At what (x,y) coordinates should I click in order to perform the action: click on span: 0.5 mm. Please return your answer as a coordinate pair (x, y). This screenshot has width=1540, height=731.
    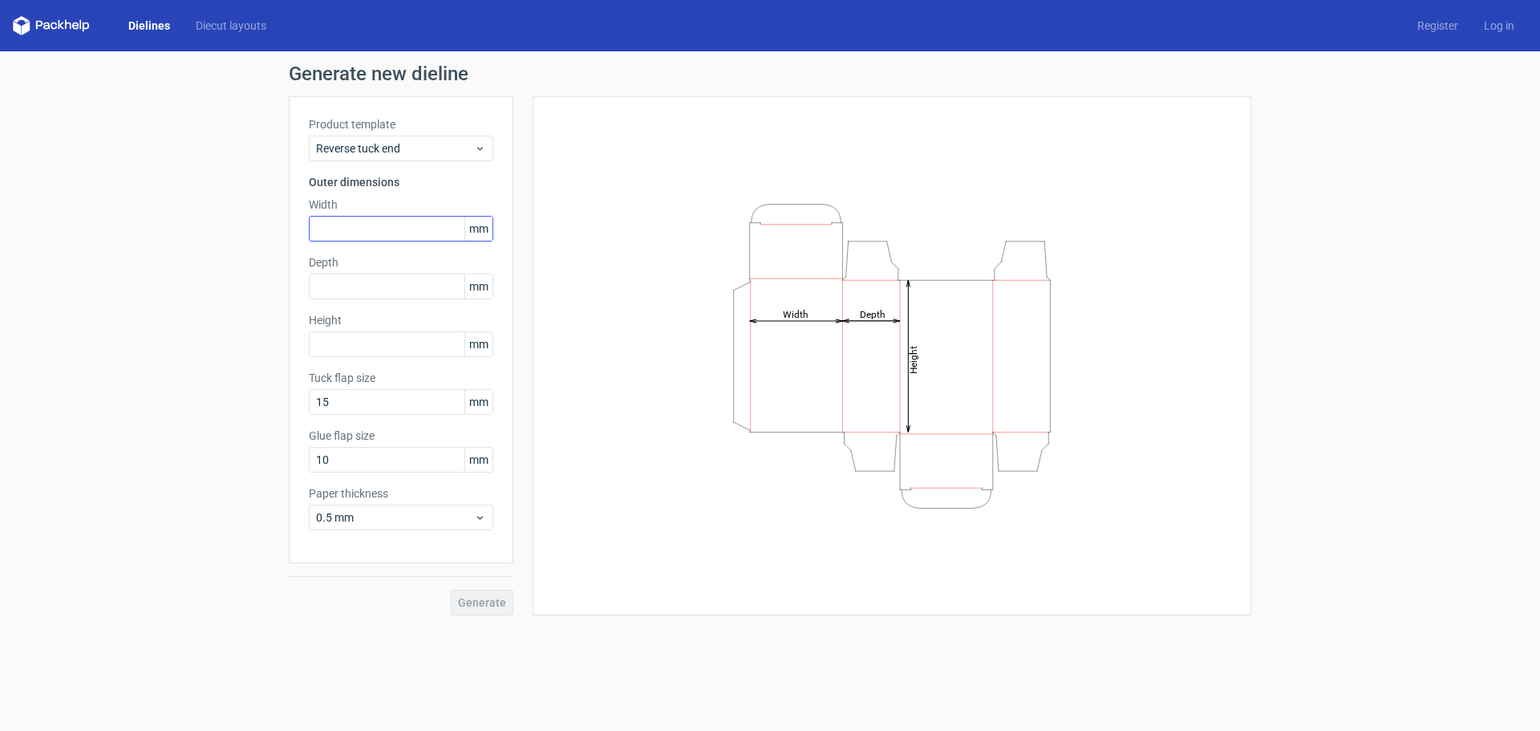
    Looking at the image, I should click on (395, 518).